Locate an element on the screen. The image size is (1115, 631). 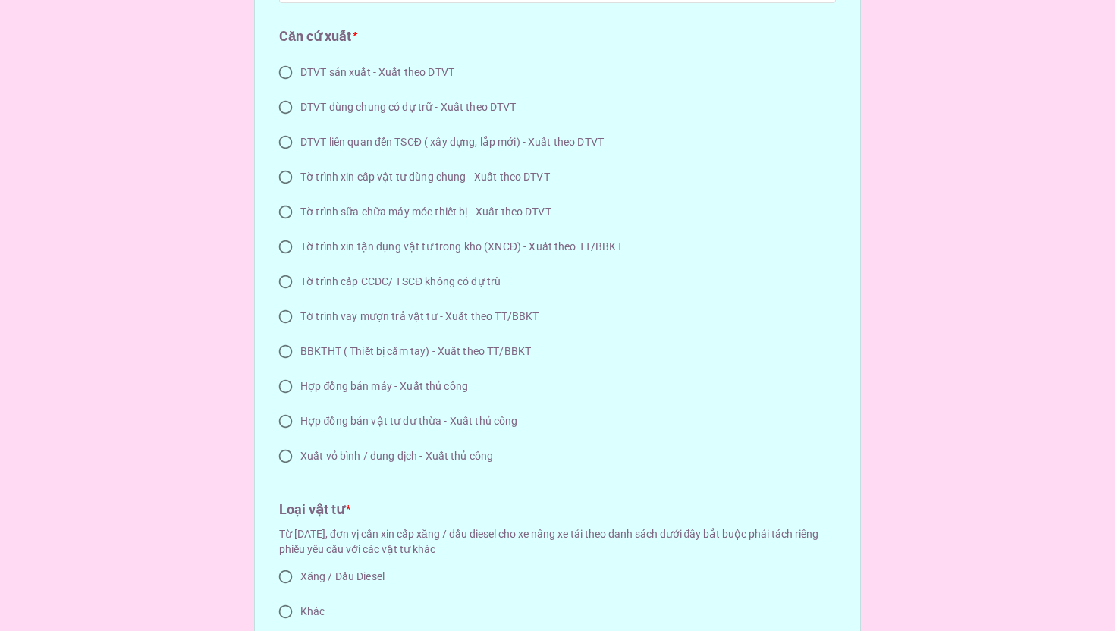
span: Xăng / Dầu Diesel is located at coordinates (342, 576).